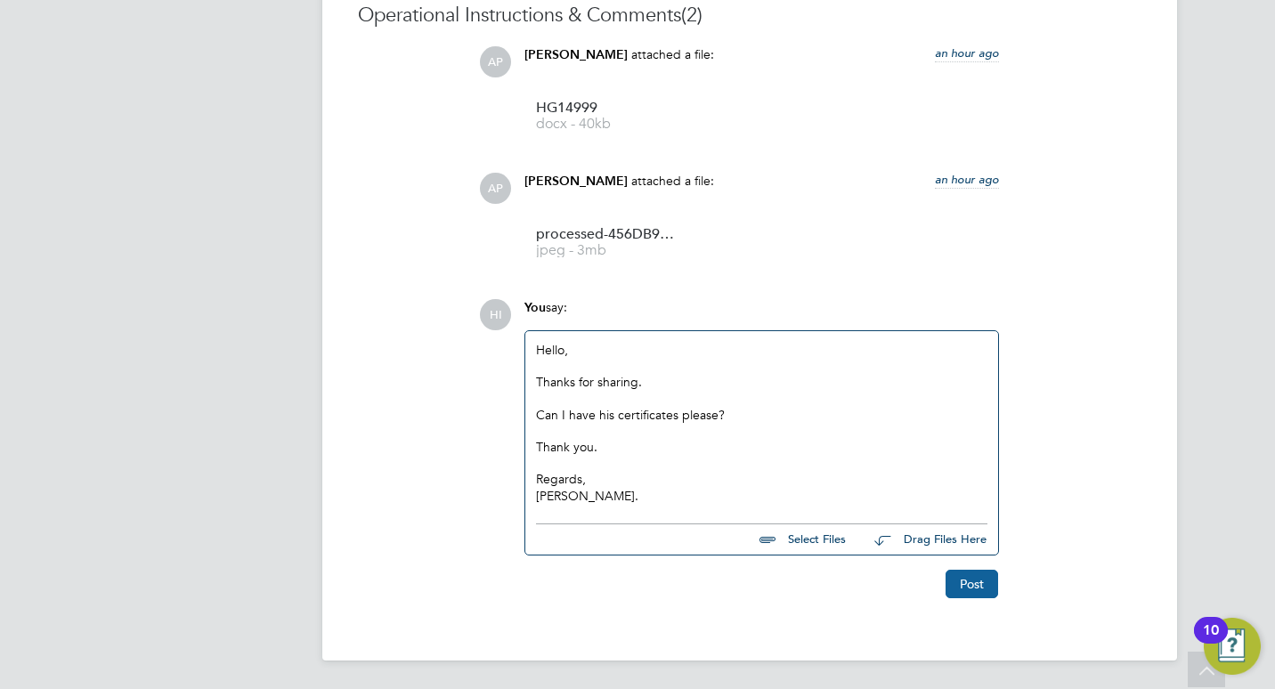 The image size is (1275, 689). What do you see at coordinates (761, 382) in the screenshot?
I see `div: Thanks for sharing.` at bounding box center [761, 382].